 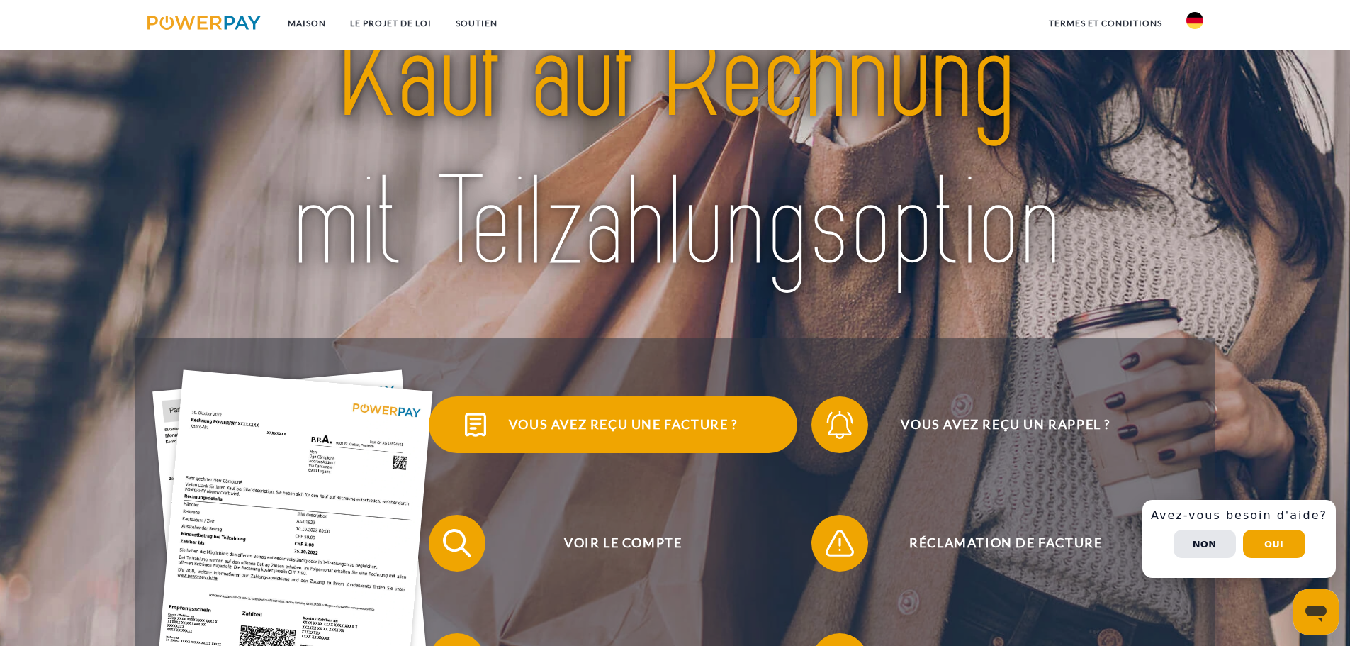 What do you see at coordinates (307, 23) in the screenshot?
I see `font: Maison` at bounding box center [307, 23].